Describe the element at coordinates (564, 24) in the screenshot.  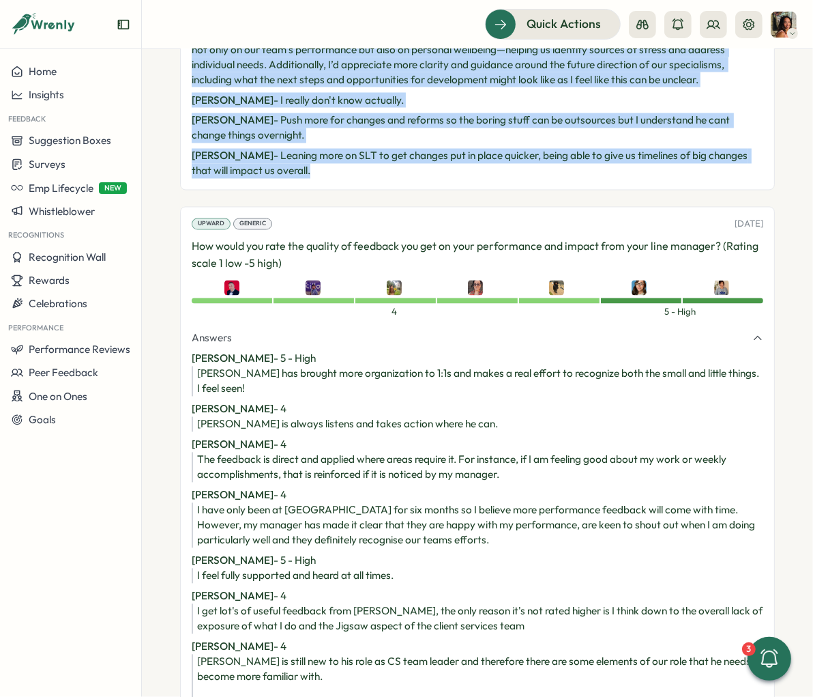
I see `span: Quick Actions` at that location.